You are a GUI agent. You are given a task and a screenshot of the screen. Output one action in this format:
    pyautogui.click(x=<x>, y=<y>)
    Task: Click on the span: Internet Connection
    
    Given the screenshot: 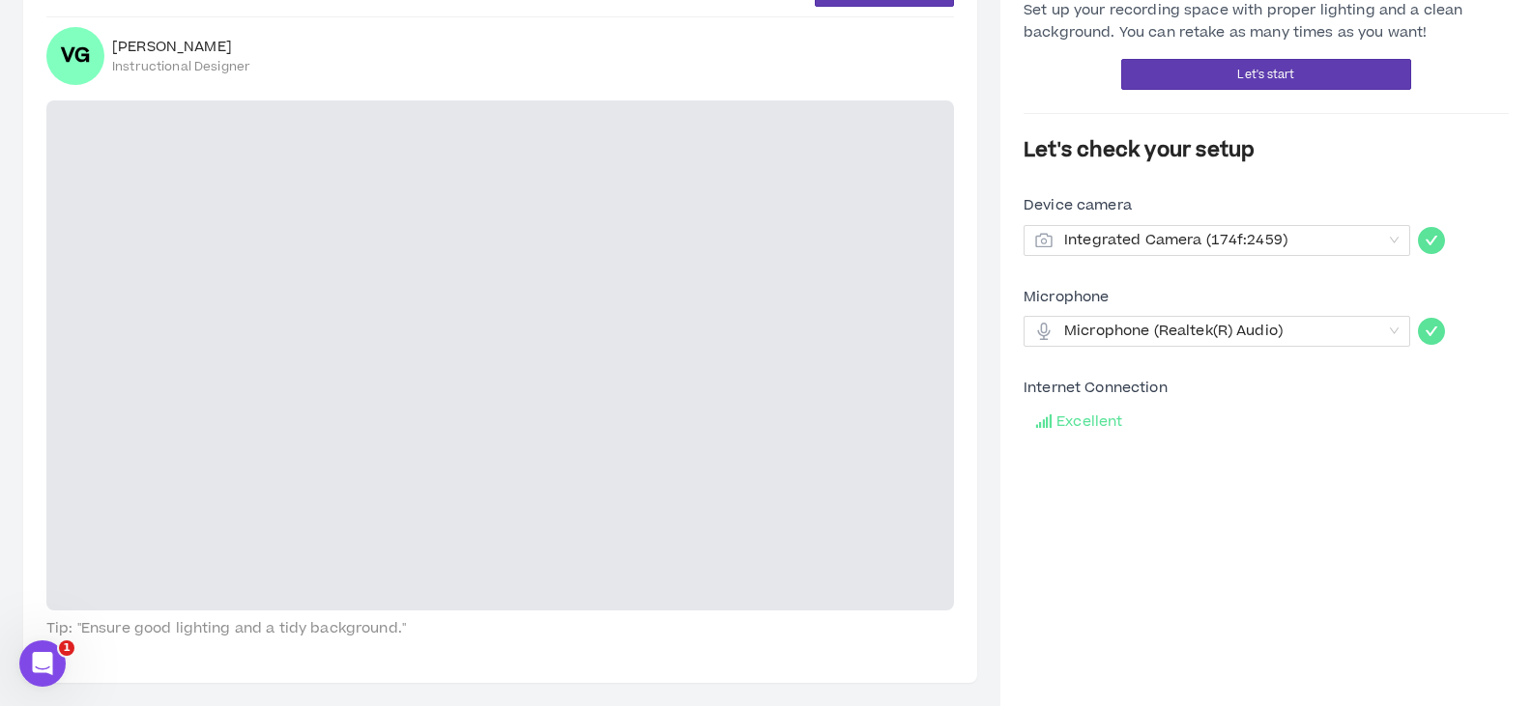 What is the action you would take?
    pyautogui.click(x=1095, y=388)
    